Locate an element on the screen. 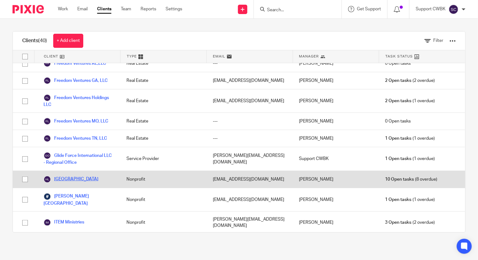 Image resolution: width=478 pixels, height=260 pixels. a: Work is located at coordinates (63, 9).